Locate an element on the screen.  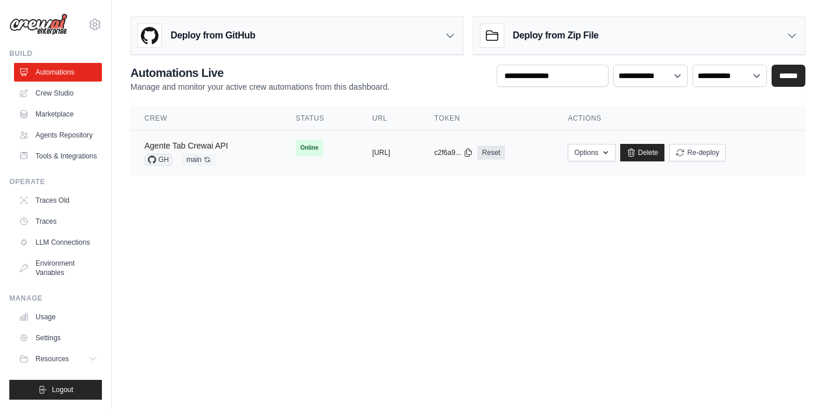
th: Token is located at coordinates (487, 118).